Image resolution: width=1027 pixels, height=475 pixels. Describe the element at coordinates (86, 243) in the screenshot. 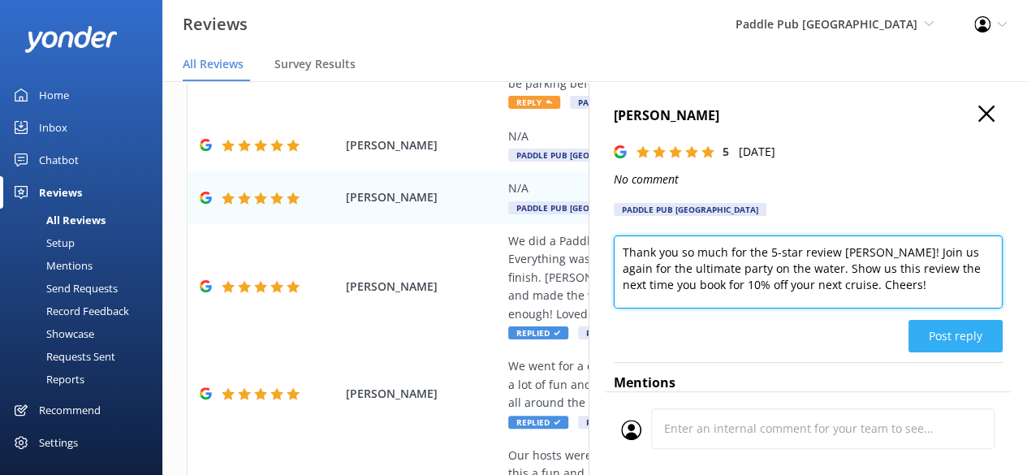

I see `a: Setup` at that location.